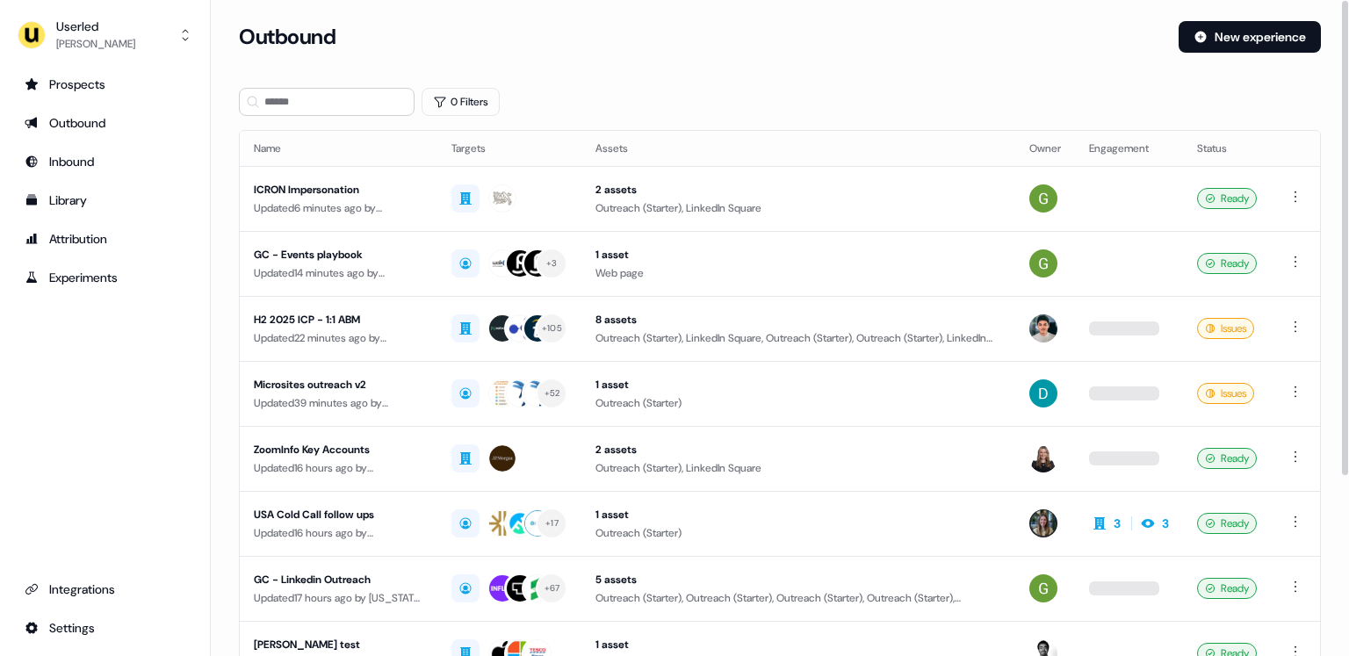 The height and width of the screenshot is (656, 1349). Describe the element at coordinates (552, 588) in the screenshot. I see `div: + 67` at that location.